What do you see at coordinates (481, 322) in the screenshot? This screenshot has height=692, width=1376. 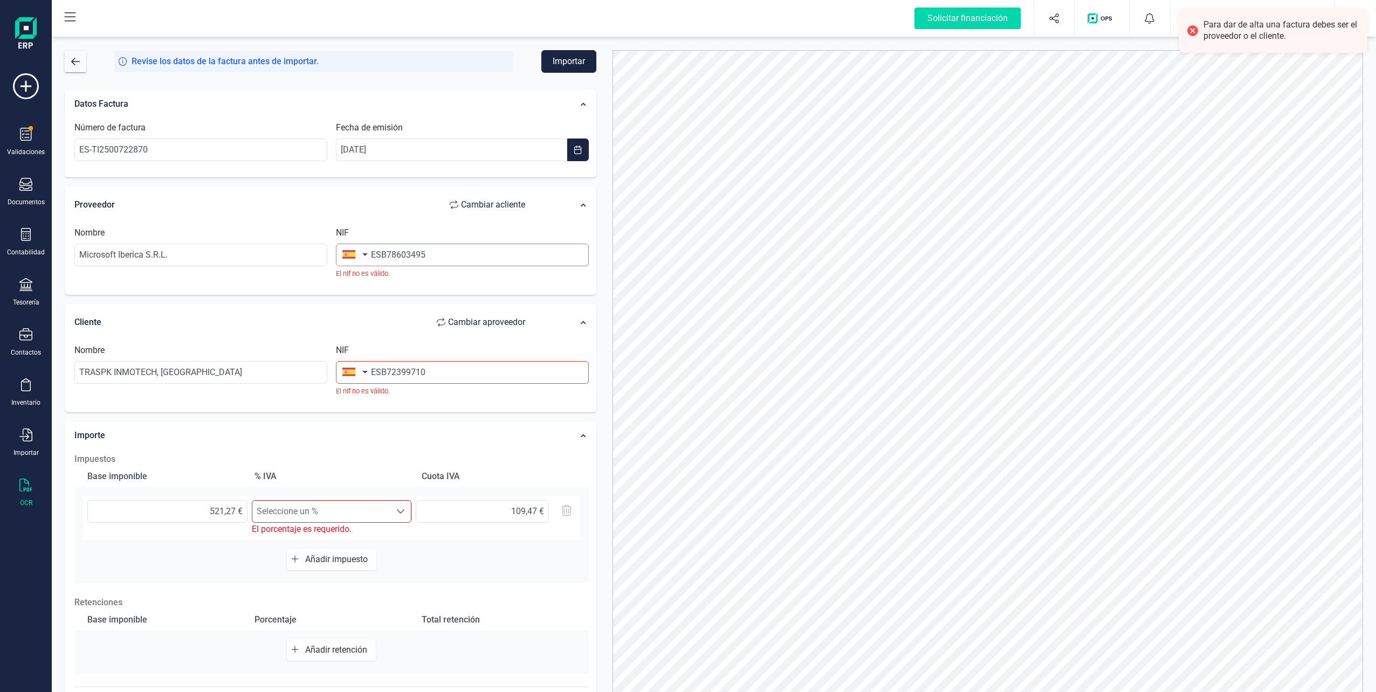 I see `button: Cambiar aproveedor` at bounding box center [481, 322].